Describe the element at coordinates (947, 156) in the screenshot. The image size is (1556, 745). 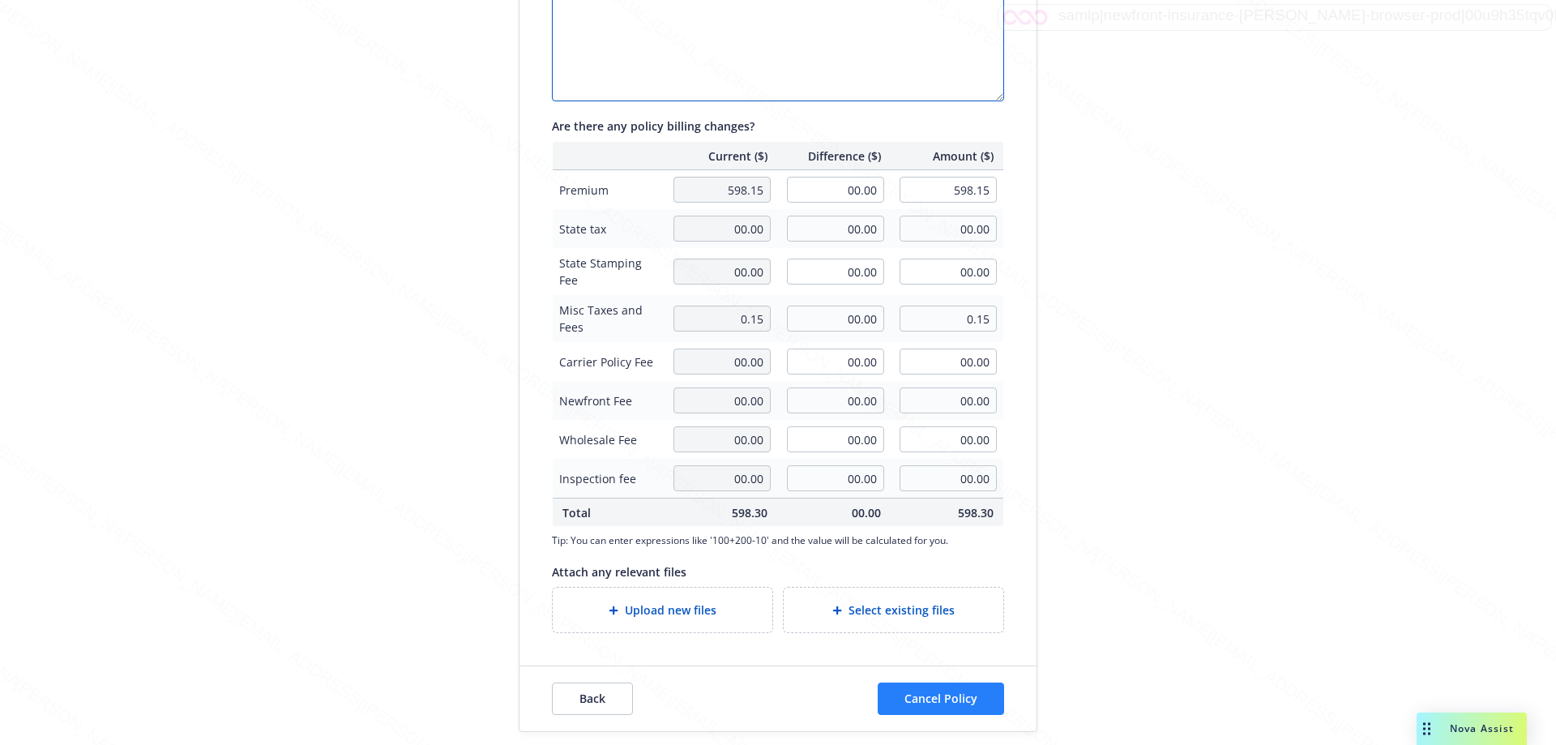
I see `span: Amount ($)` at that location.